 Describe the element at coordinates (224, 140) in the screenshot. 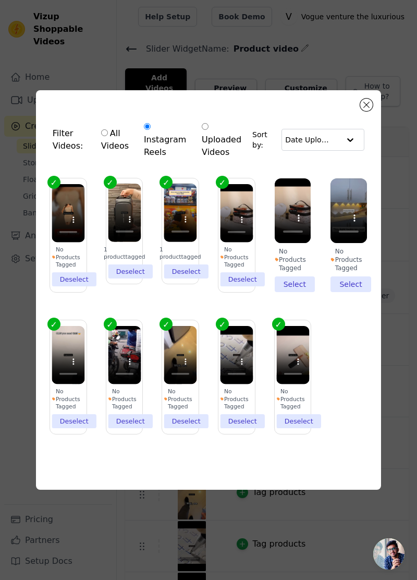

I see `label: Uploaded Videos` at that location.